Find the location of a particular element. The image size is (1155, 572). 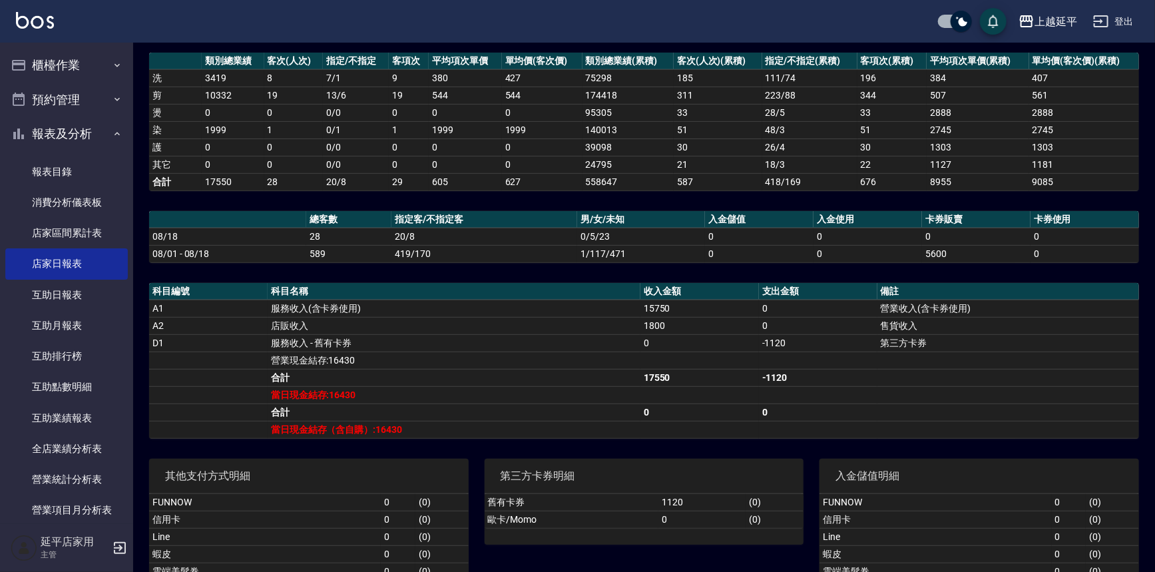

td: 95305 is located at coordinates (628, 113).